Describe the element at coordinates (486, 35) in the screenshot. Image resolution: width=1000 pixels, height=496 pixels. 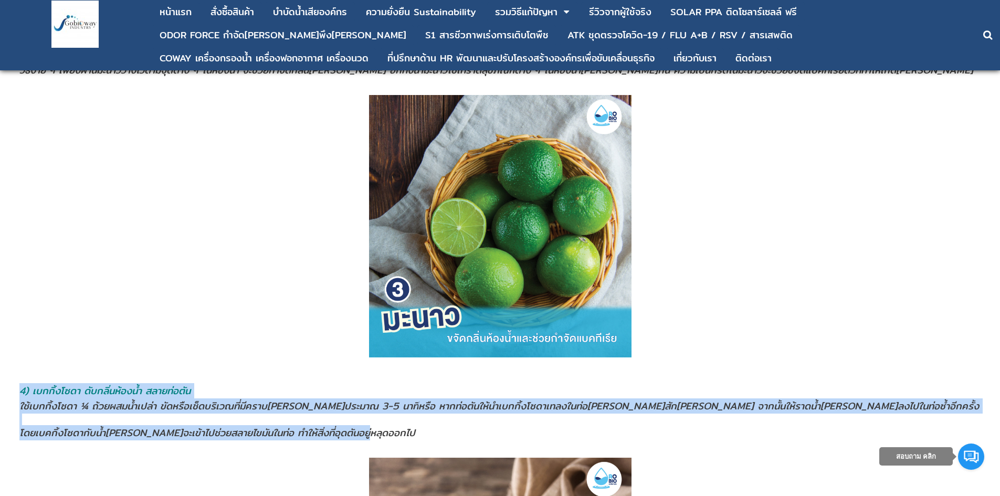
I see `a: S1 สารชีวภาพเร่งการเติบโตพืช` at that location.